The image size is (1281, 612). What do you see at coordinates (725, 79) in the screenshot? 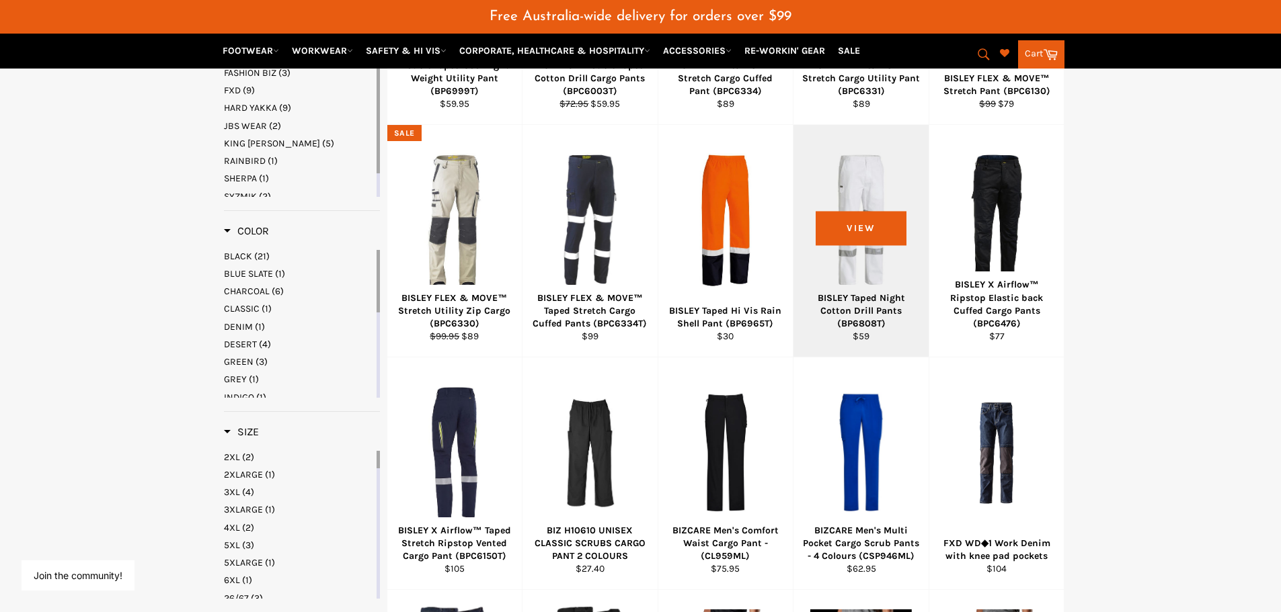
I see `div: BISLEY FLEX & MOVE™ Stretch Cargo Cuffed Pant (BPC6334)` at bounding box center [725, 79].